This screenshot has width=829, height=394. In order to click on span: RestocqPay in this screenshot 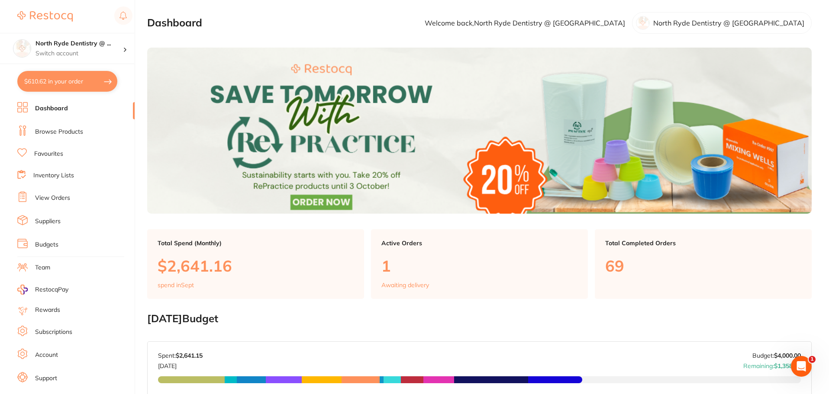, I will do `click(52, 290)`.